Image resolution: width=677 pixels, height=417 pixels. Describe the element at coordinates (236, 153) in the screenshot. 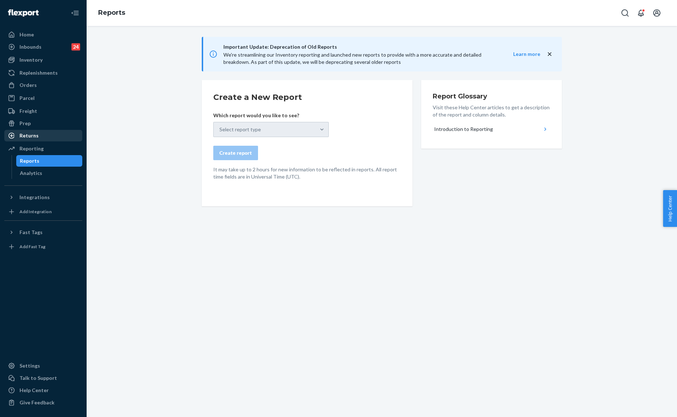

I see `button: Create report` at that location.